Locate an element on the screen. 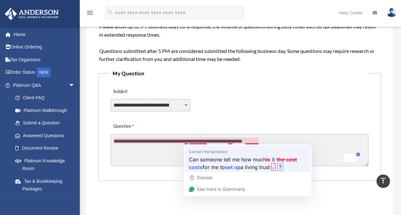  span: arrow_drop_down is located at coordinates (75, 85).